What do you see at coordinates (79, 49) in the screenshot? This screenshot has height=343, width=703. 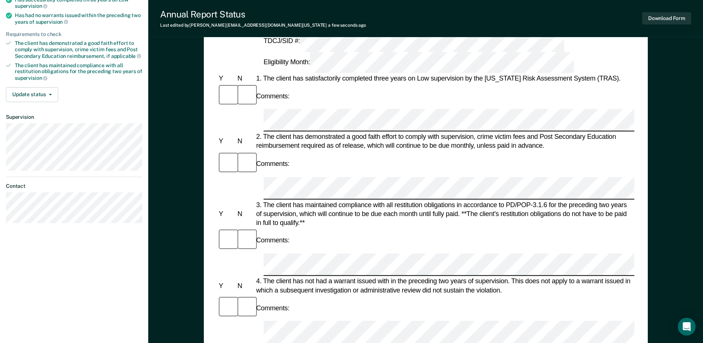 I see `div: The client has demonstrated a good faith effort to comply with supervision, crime victim fees and...` at bounding box center [79, 49].